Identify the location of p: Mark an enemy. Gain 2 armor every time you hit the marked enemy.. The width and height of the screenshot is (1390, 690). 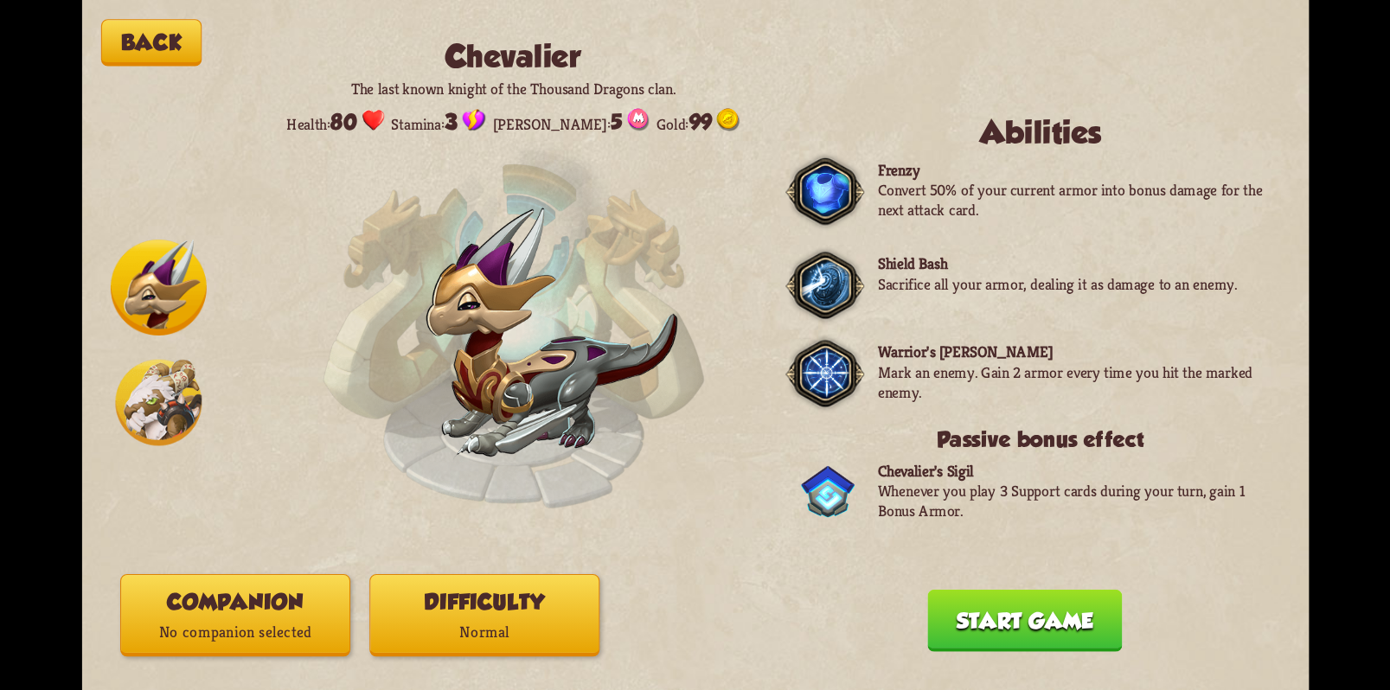
(1078, 382).